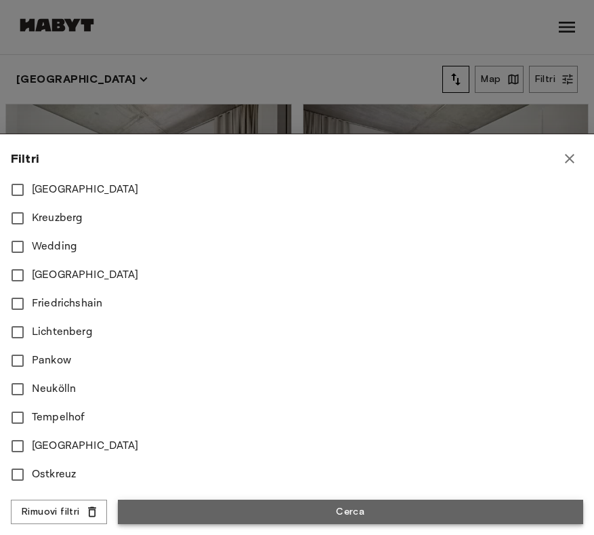  Describe the element at coordinates (62, 332) in the screenshot. I see `span: Lichtenberg` at that location.